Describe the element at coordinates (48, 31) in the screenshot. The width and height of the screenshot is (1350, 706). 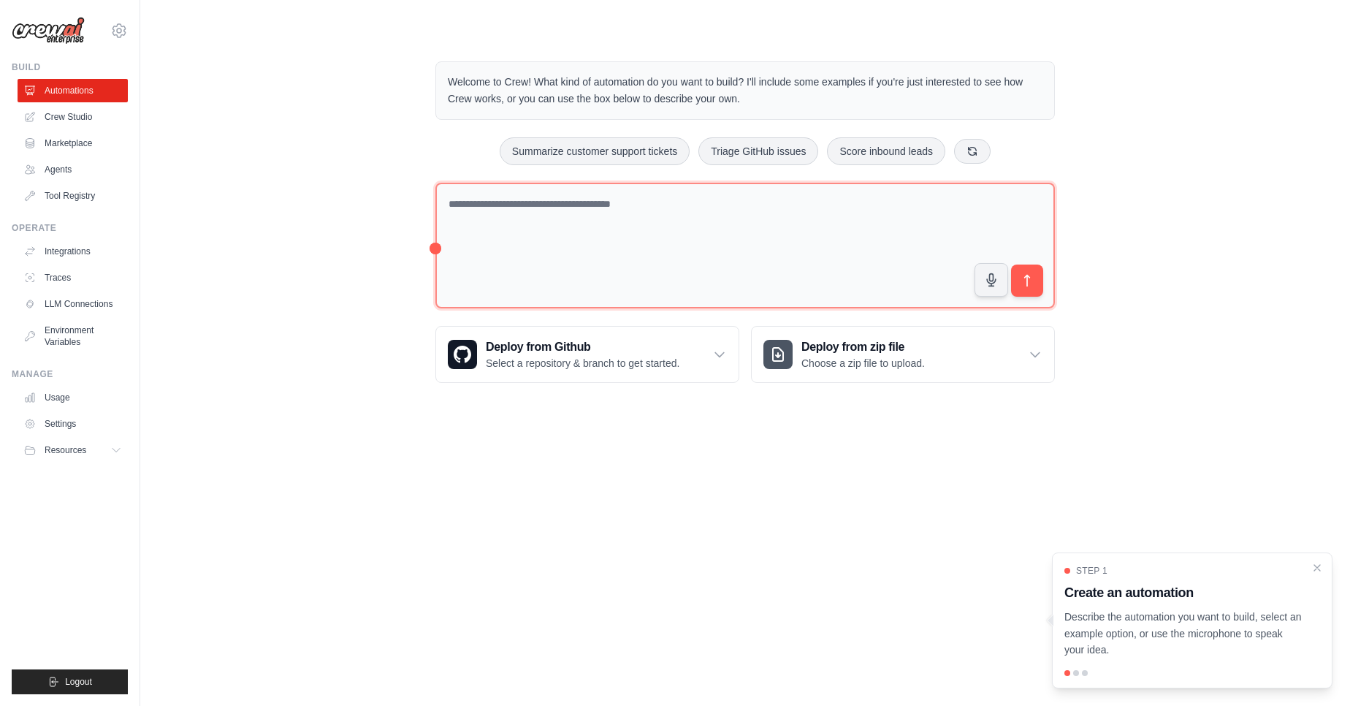
I see `img: Logo` at that location.